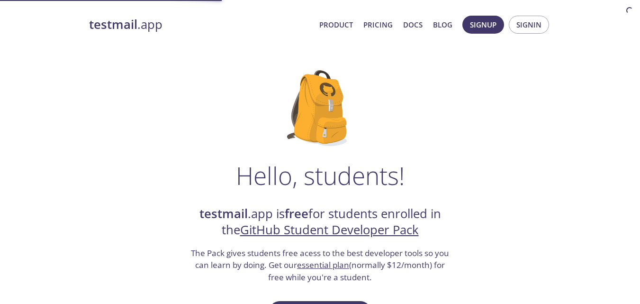 The height and width of the screenshot is (304, 640). What do you see at coordinates (483, 25) in the screenshot?
I see `button: Signup` at bounding box center [483, 25].